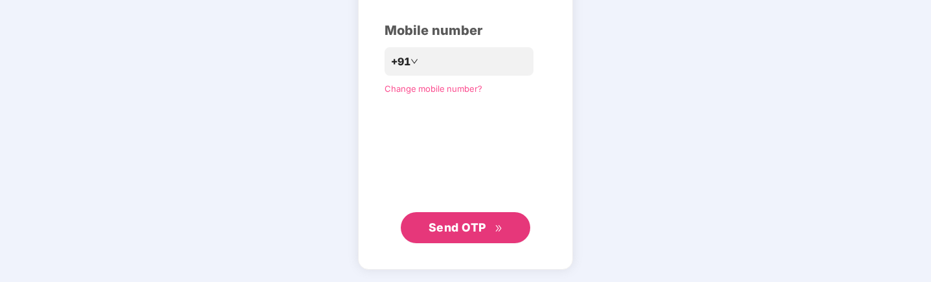  Describe the element at coordinates (433, 89) in the screenshot. I see `span: Change mobile number?` at that location.